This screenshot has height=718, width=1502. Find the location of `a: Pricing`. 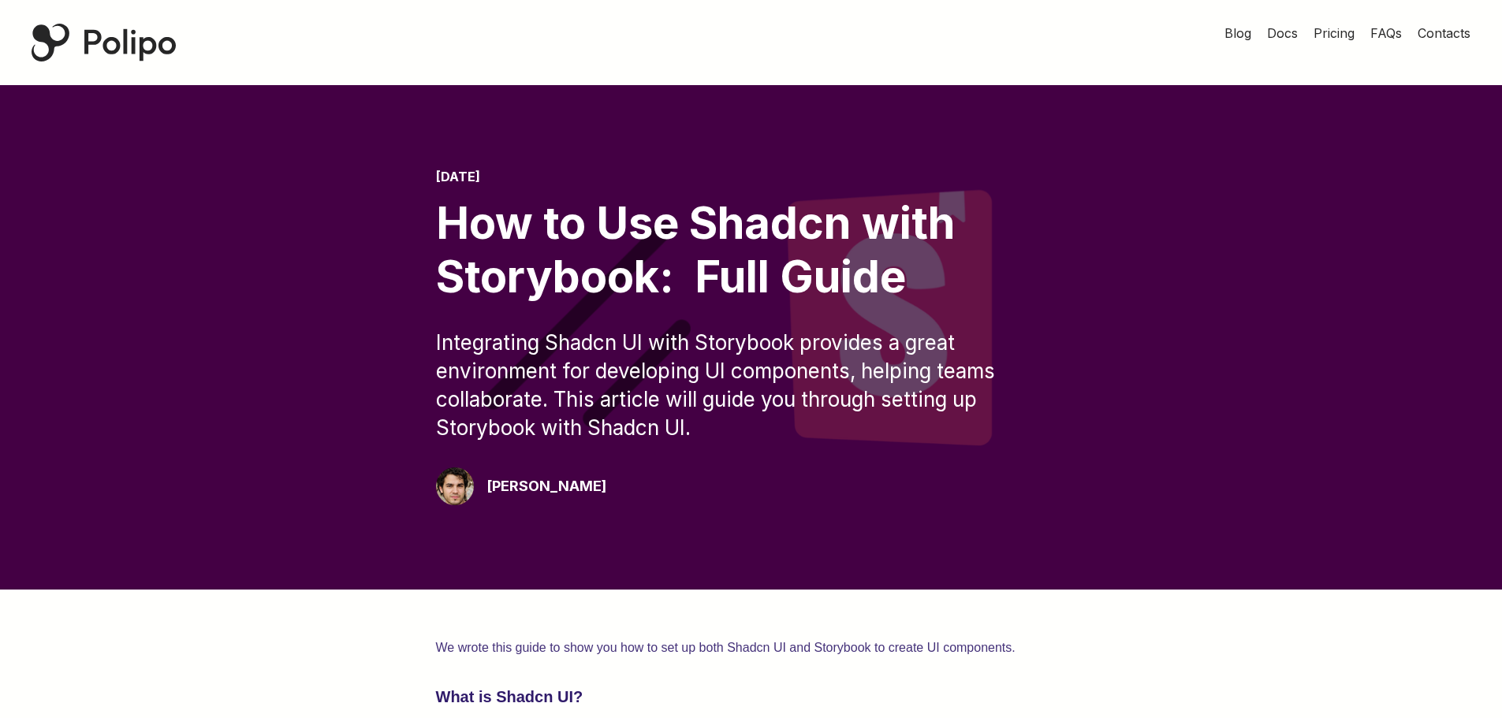

a: Pricing is located at coordinates (1334, 33).